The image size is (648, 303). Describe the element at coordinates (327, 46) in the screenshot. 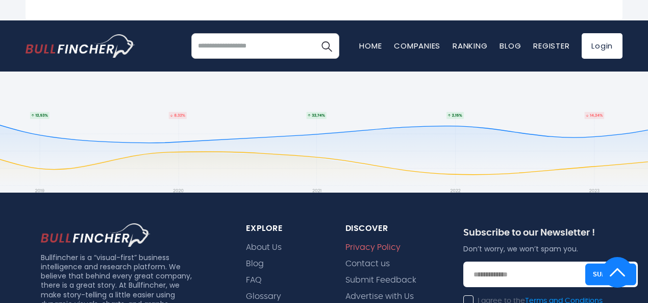

I see `button: Search` at that location.